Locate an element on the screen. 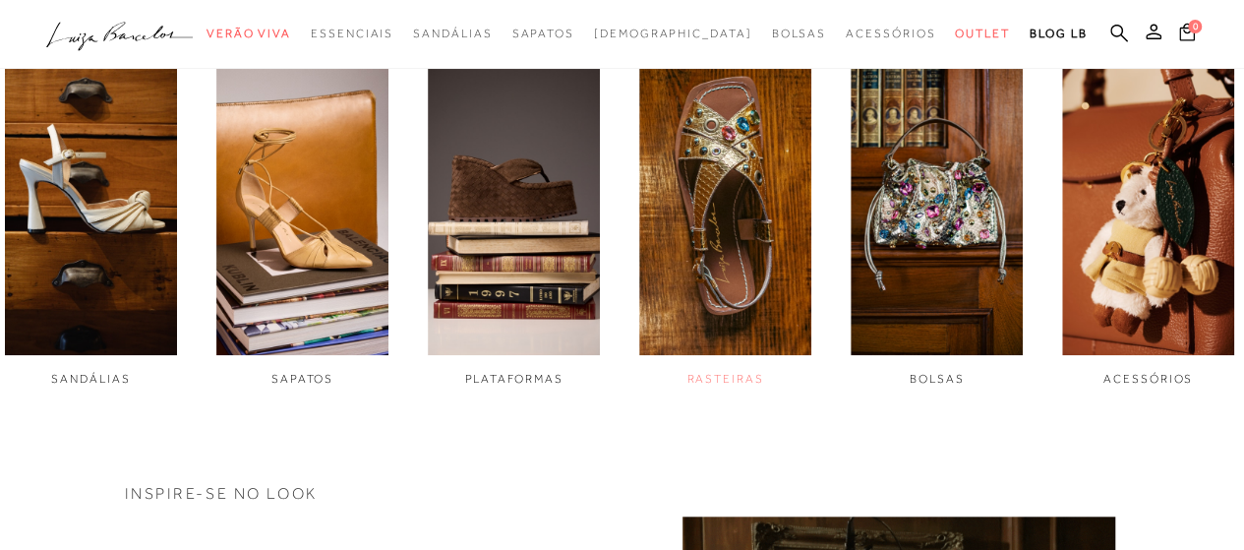 The width and height of the screenshot is (1244, 550). span: Essenciais is located at coordinates (352, 33).